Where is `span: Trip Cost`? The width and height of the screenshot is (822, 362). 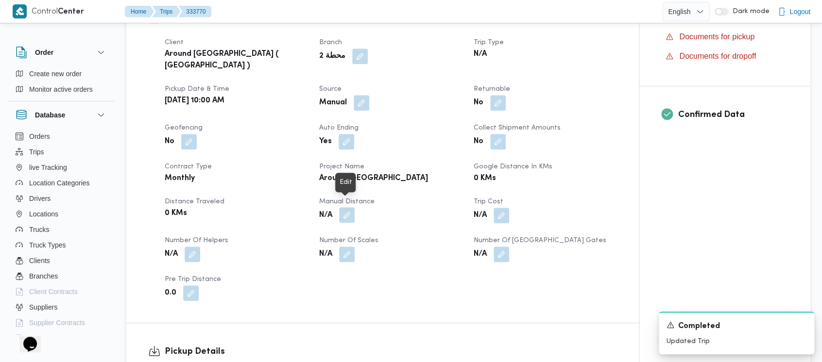 span: Trip Cost is located at coordinates (488, 202).